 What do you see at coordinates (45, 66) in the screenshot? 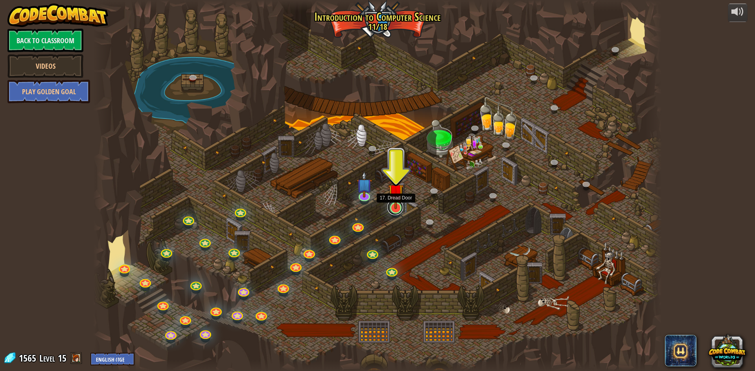
I see `a: Videos` at bounding box center [45, 66].